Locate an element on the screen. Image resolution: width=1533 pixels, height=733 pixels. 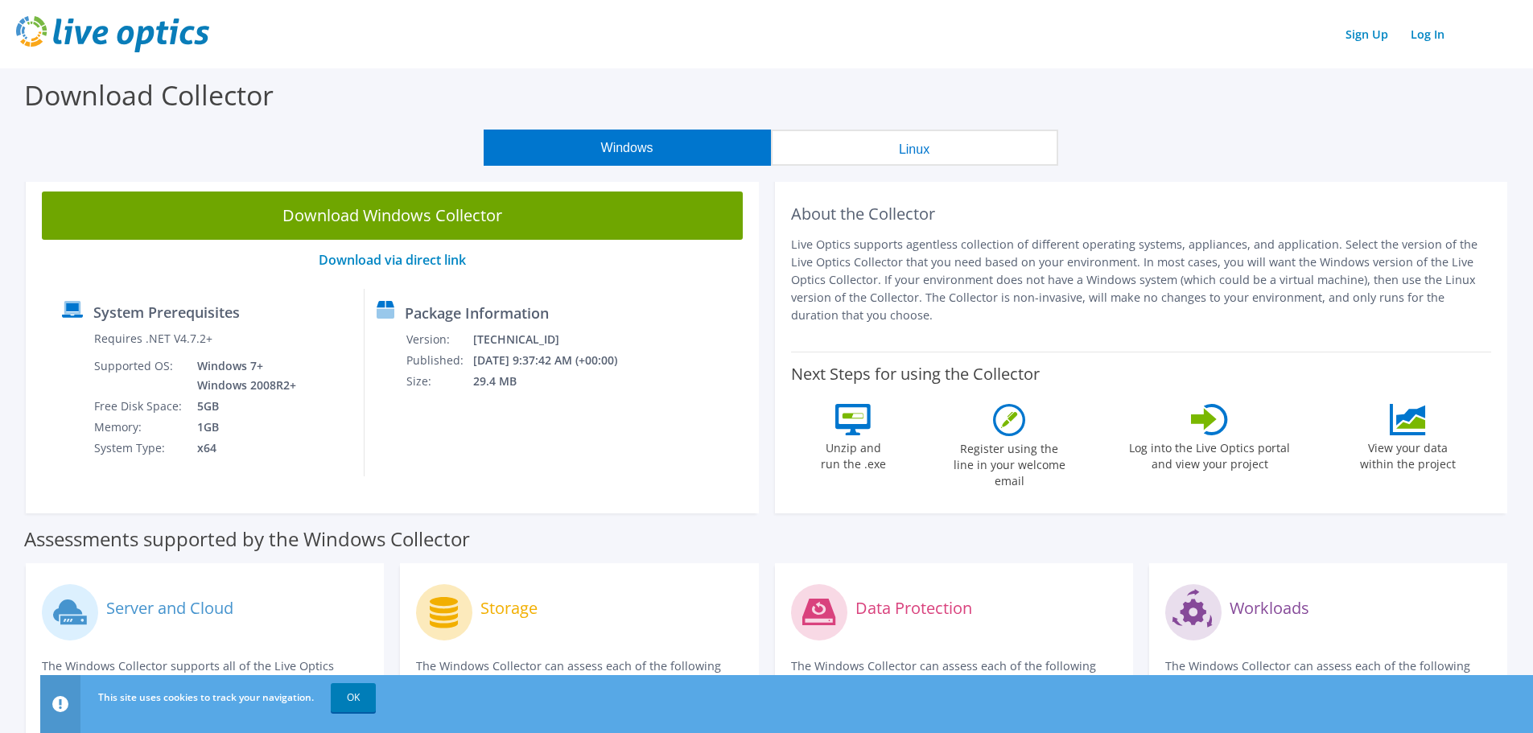
a: Sign Up is located at coordinates (1366, 34).